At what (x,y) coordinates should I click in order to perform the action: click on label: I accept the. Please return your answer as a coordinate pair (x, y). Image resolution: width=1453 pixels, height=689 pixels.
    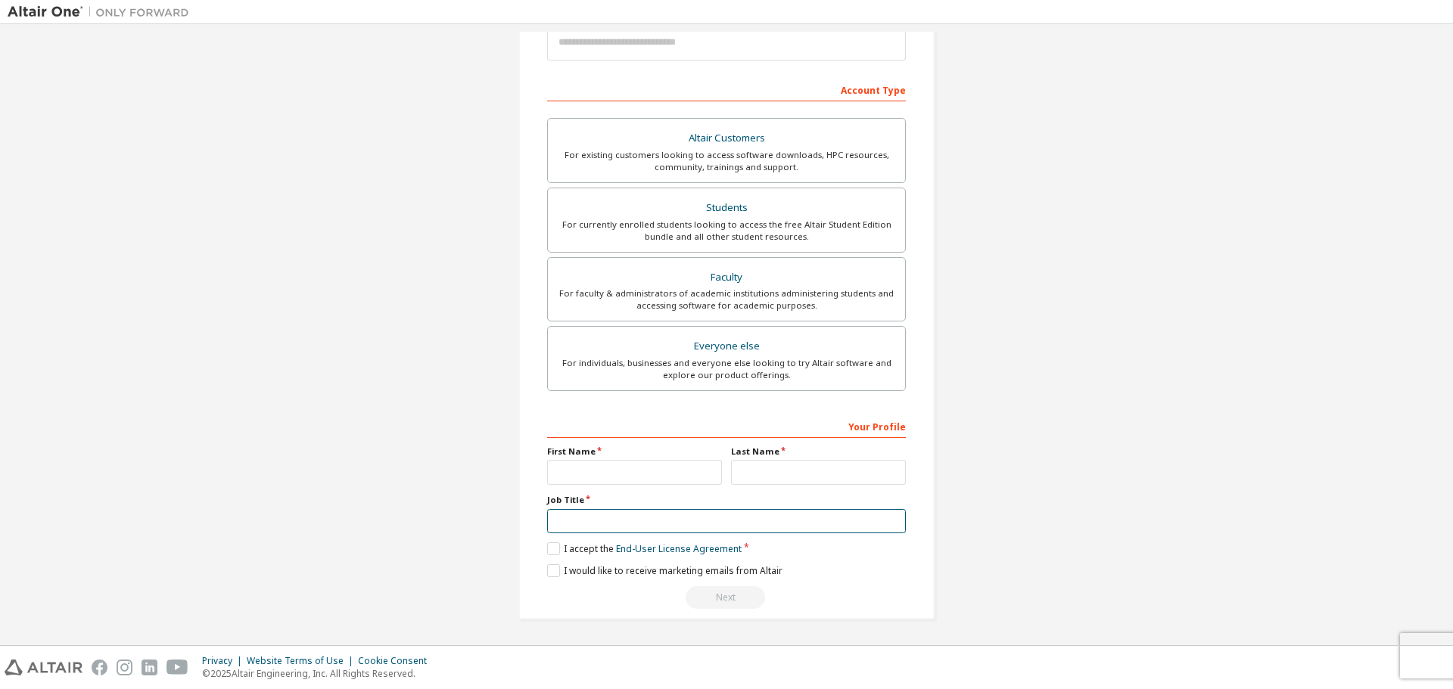
    Looking at the image, I should click on (644, 549).